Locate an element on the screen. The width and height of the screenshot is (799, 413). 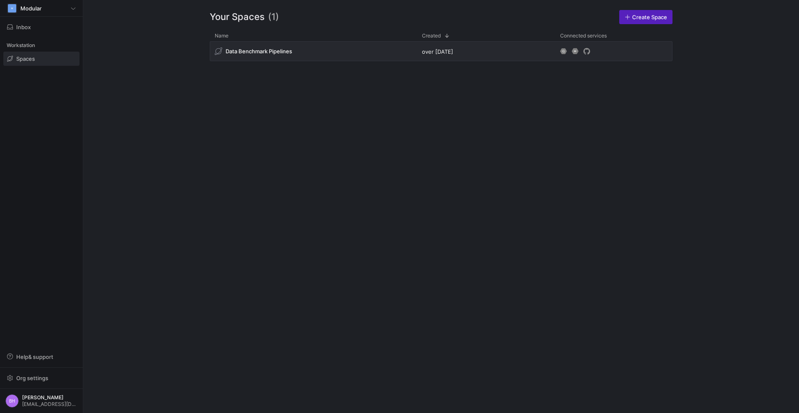
div: Press SPACE to select this row. is located at coordinates (441, 53).